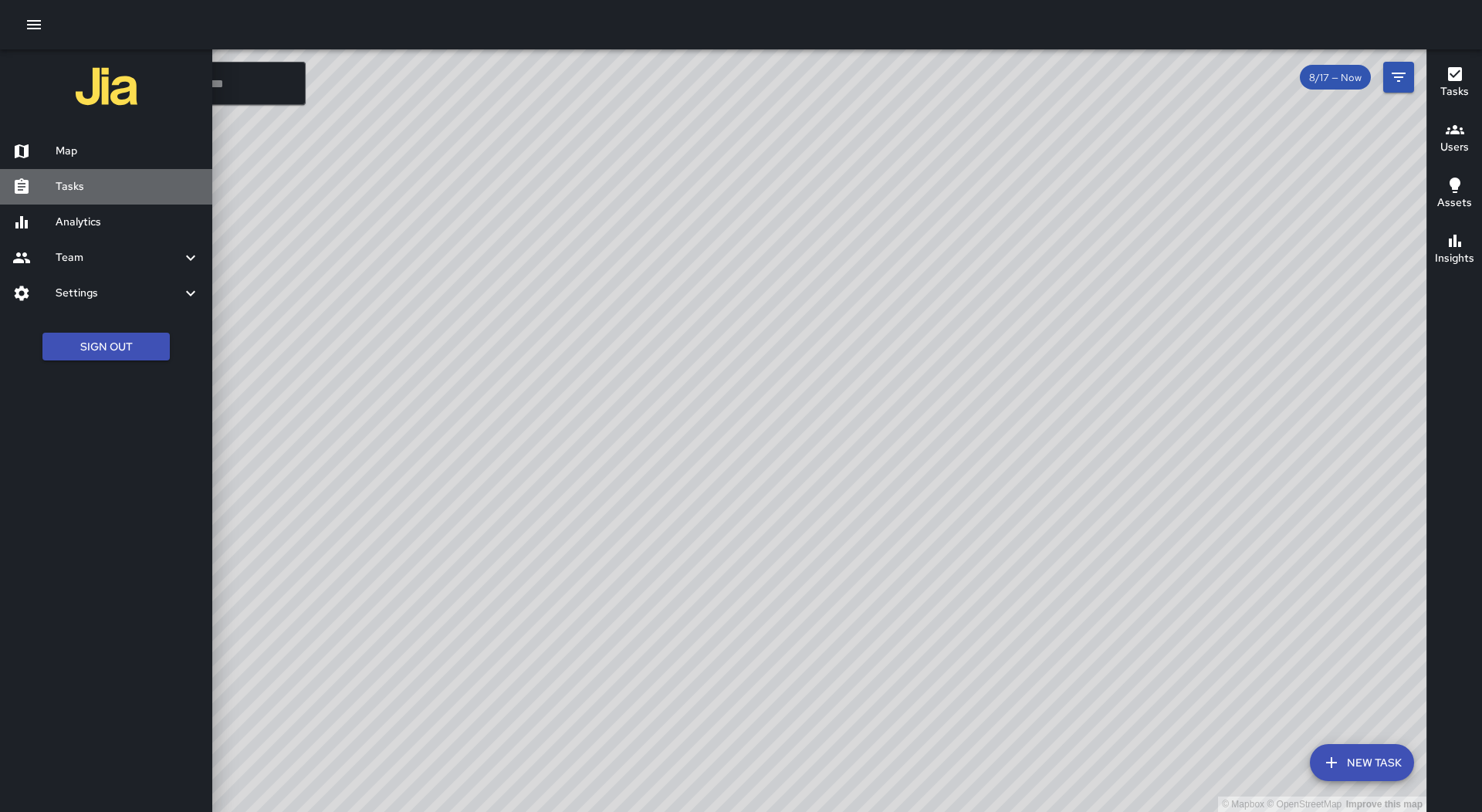 The height and width of the screenshot is (812, 1482). What do you see at coordinates (1362, 762) in the screenshot?
I see `button: New Task` at bounding box center [1362, 762].